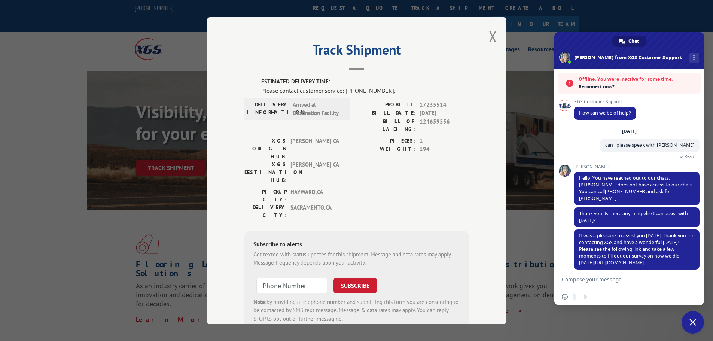  I want to click on span: 1, so click(444, 141).